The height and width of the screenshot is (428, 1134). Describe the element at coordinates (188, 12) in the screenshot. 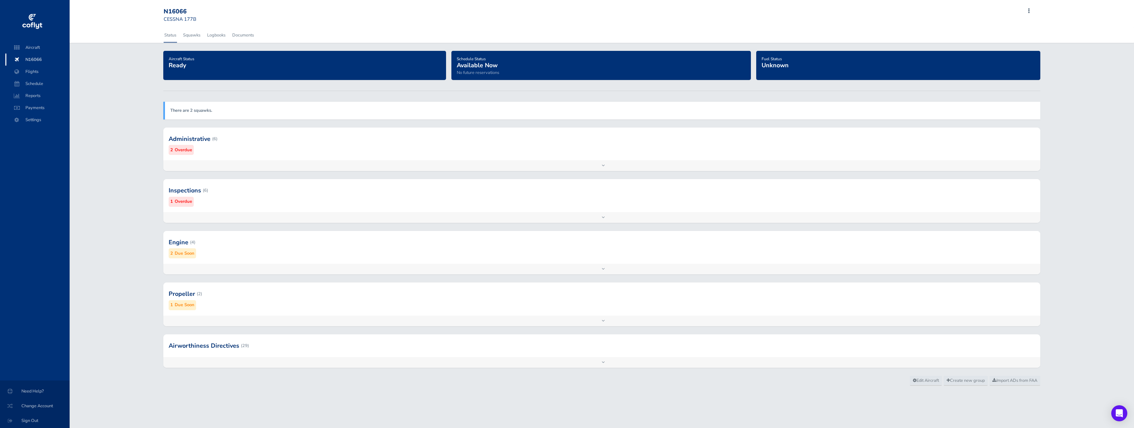

I see `div: N16066` at that location.